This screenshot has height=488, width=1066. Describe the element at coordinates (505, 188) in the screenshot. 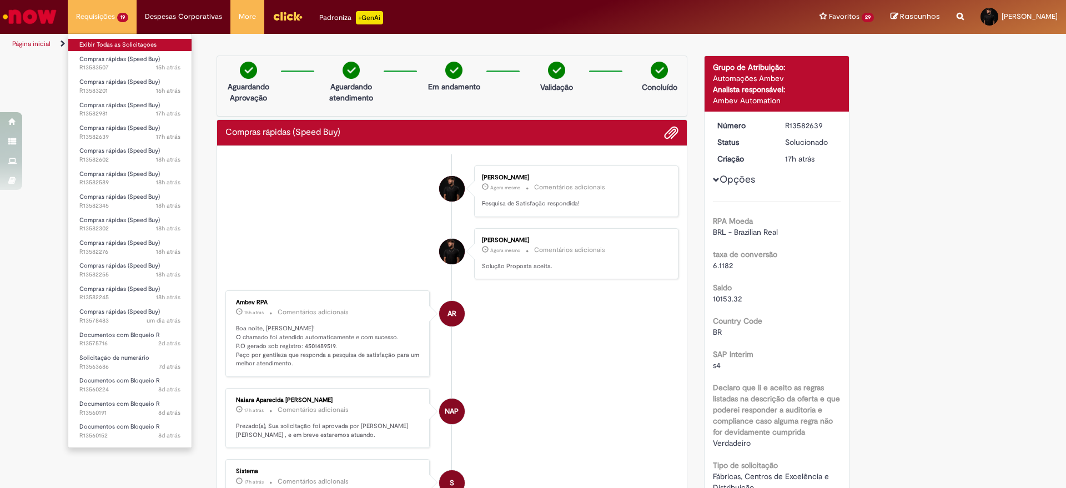

I see `time: 01/10/2025 09:35:36` at that location.